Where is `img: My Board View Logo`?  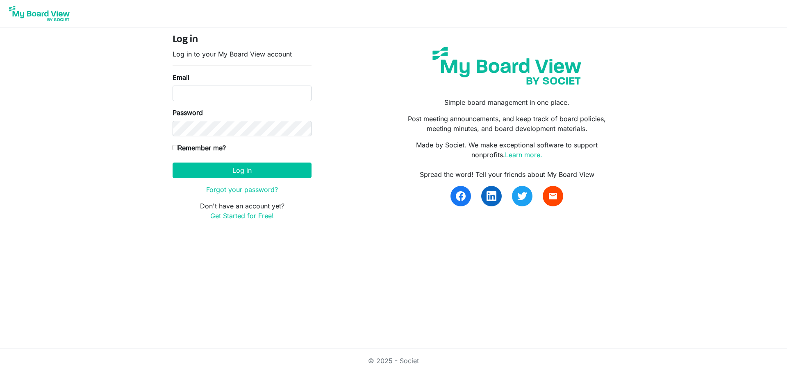
img: My Board View Logo is located at coordinates (39, 14).